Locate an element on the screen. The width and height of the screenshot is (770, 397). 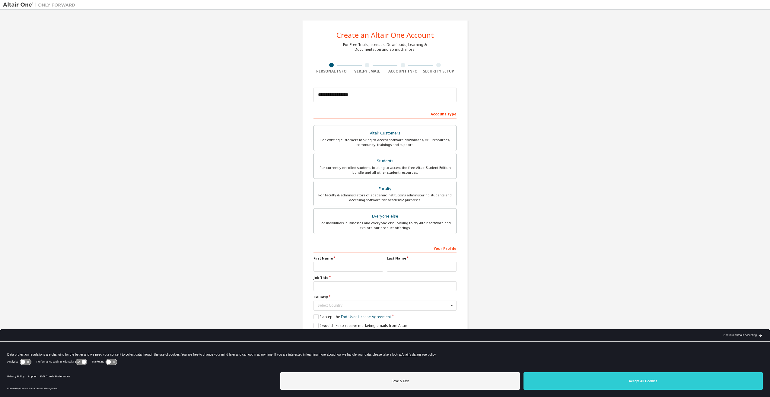
label: First Name is located at coordinates (348, 258).